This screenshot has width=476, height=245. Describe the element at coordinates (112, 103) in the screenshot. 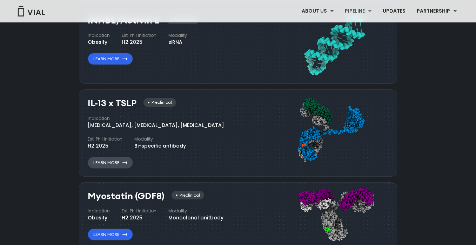

I see `h3: IL-13 x TSLP` at that location.